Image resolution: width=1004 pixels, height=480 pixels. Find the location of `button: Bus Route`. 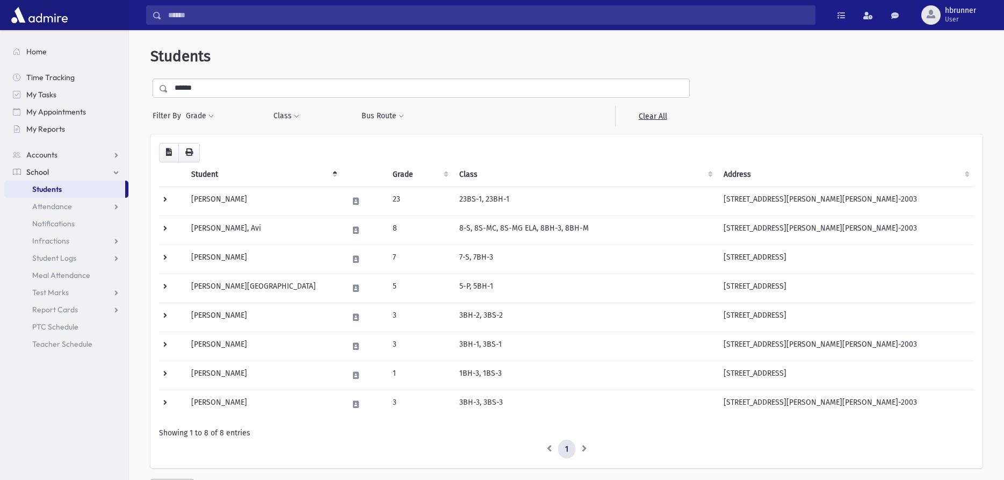

button: Bus Route is located at coordinates (382, 116).